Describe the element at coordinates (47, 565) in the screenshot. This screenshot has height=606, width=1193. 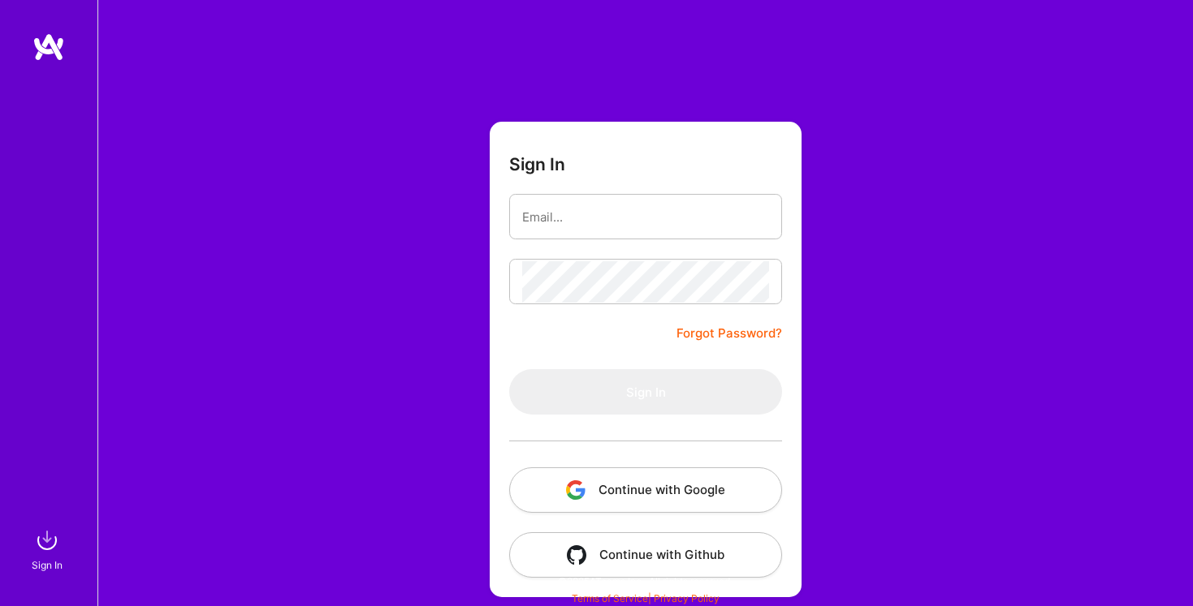
I see `div: Sign In` at that location.